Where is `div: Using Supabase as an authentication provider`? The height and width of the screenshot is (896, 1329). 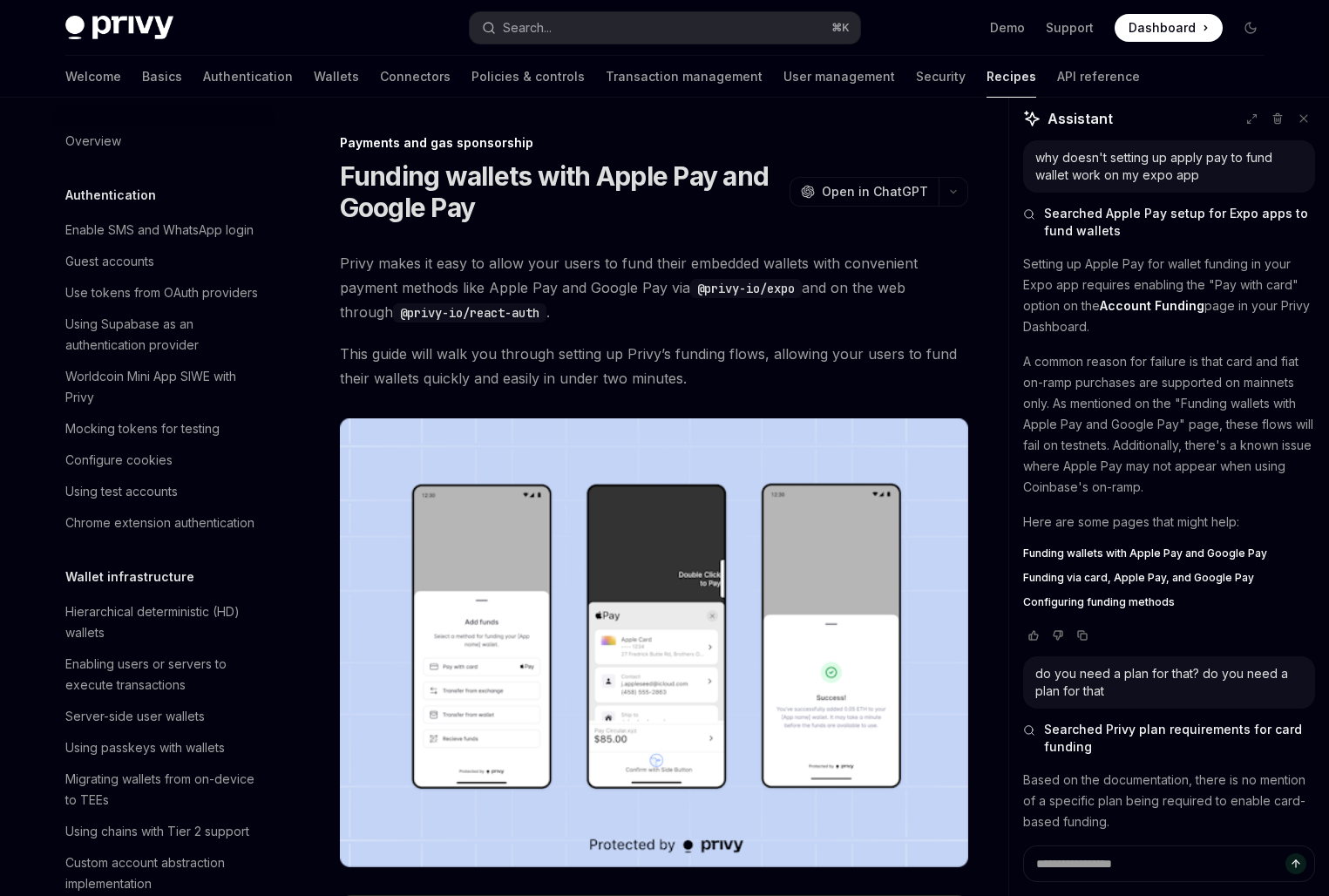 div: Using Supabase as an authentication provider is located at coordinates (165, 334).